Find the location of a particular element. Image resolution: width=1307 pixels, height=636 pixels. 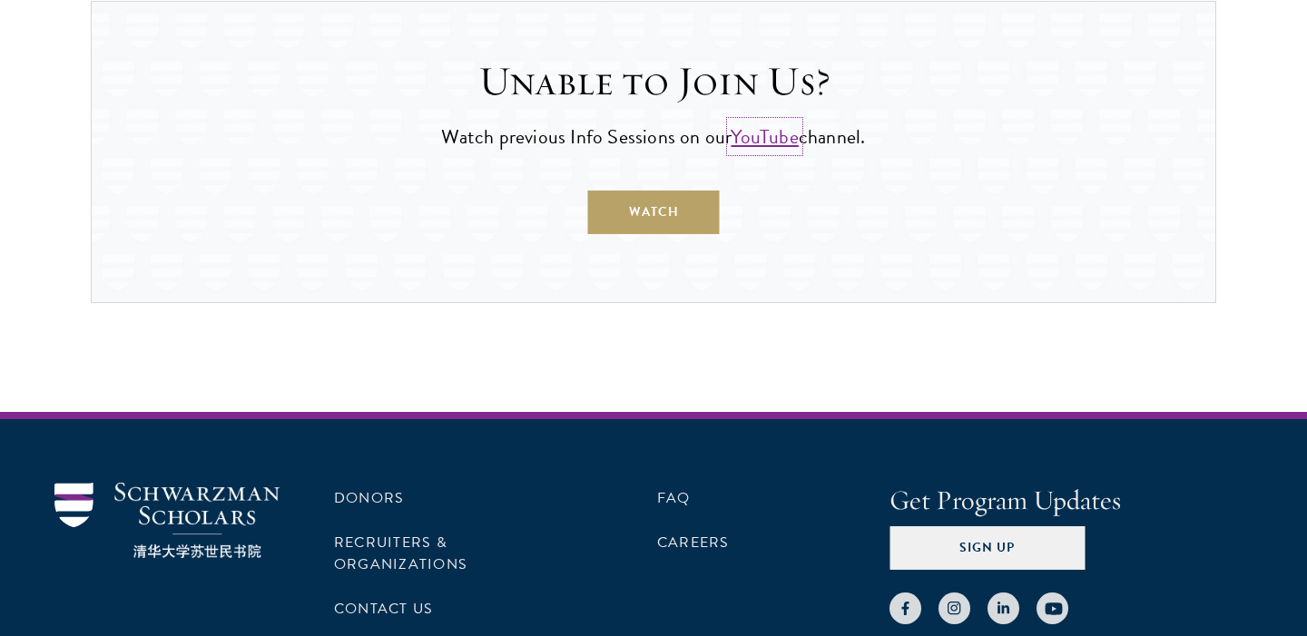

a: Careers is located at coordinates (693, 543).